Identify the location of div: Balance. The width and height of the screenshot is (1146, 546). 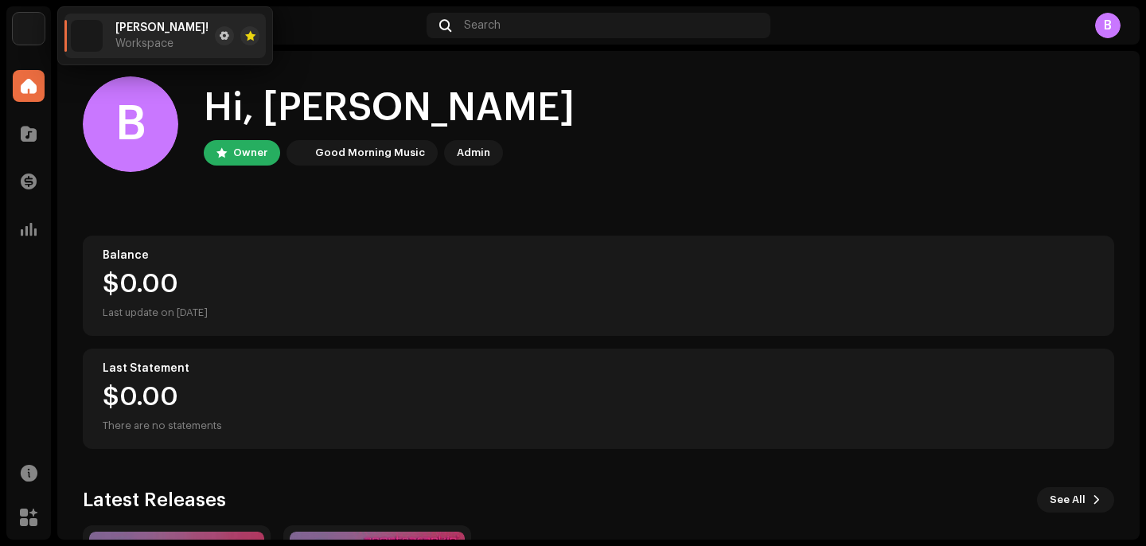
(599, 255).